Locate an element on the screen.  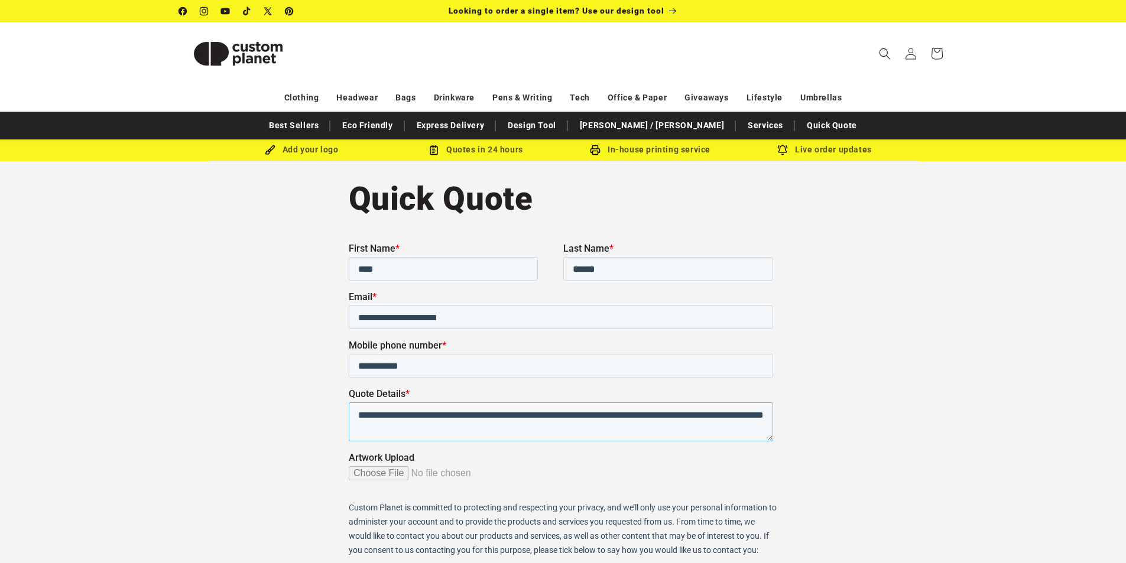
a: Lifestyle is located at coordinates (764, 98).